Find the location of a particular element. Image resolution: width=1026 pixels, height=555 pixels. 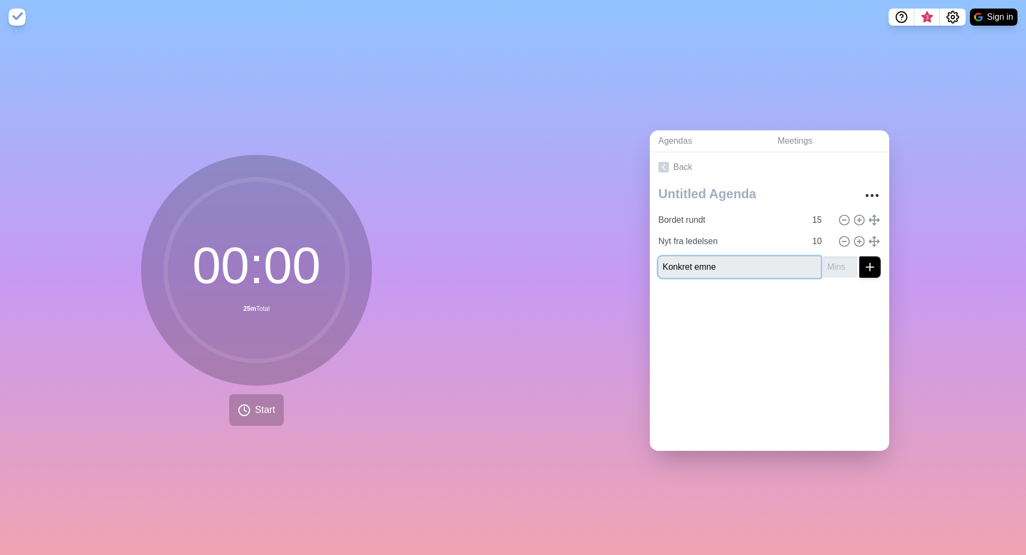

button: Help is located at coordinates (901, 17).